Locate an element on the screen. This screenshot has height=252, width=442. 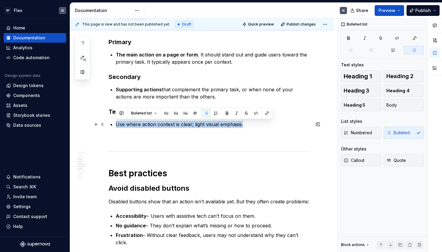
p: Use where action context is clear; light visual emphasis. is located at coordinates (213, 124).